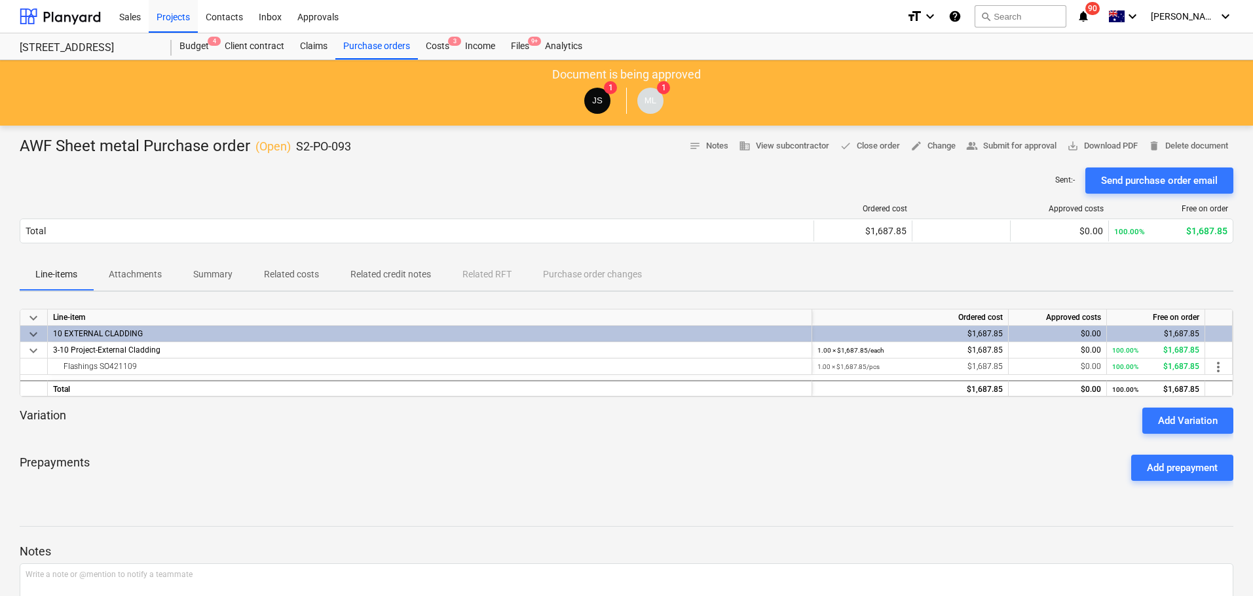  What do you see at coordinates (54, 468) in the screenshot?
I see `p: Prepayments` at bounding box center [54, 468].